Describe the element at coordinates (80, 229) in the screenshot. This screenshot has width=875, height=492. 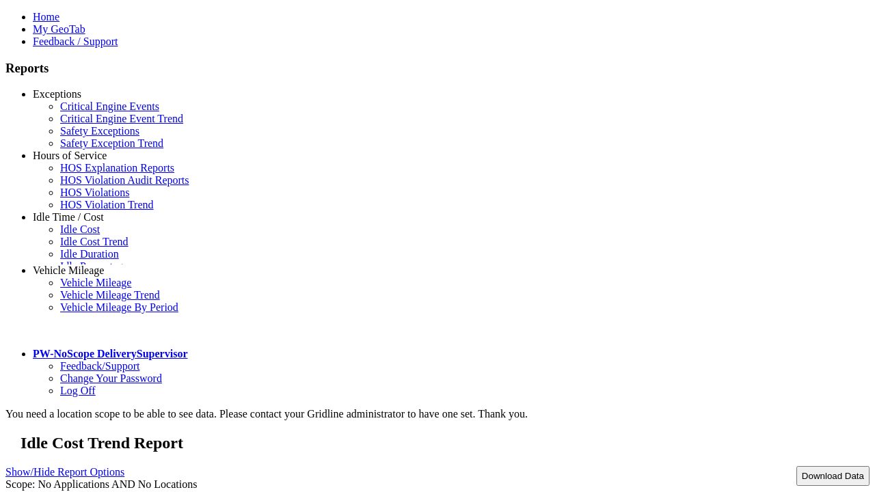
I see `a: Idle Cost` at that location.